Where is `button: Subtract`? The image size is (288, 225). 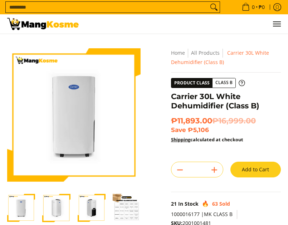
button: Subtract is located at coordinates (180, 170).